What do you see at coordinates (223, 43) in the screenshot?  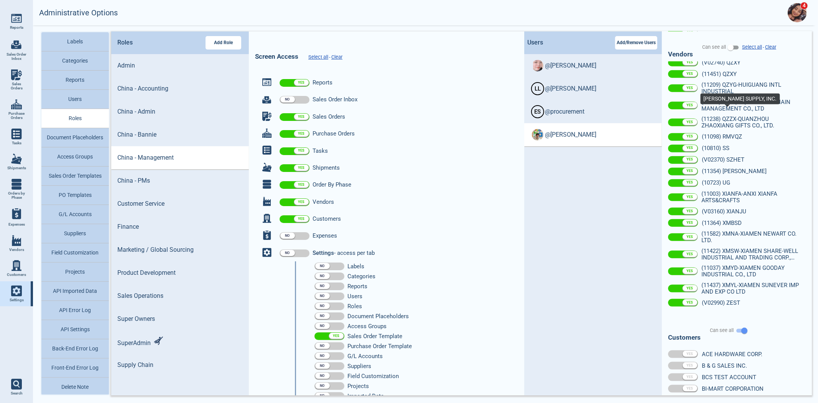 I see `button: Add Role` at bounding box center [223, 43].